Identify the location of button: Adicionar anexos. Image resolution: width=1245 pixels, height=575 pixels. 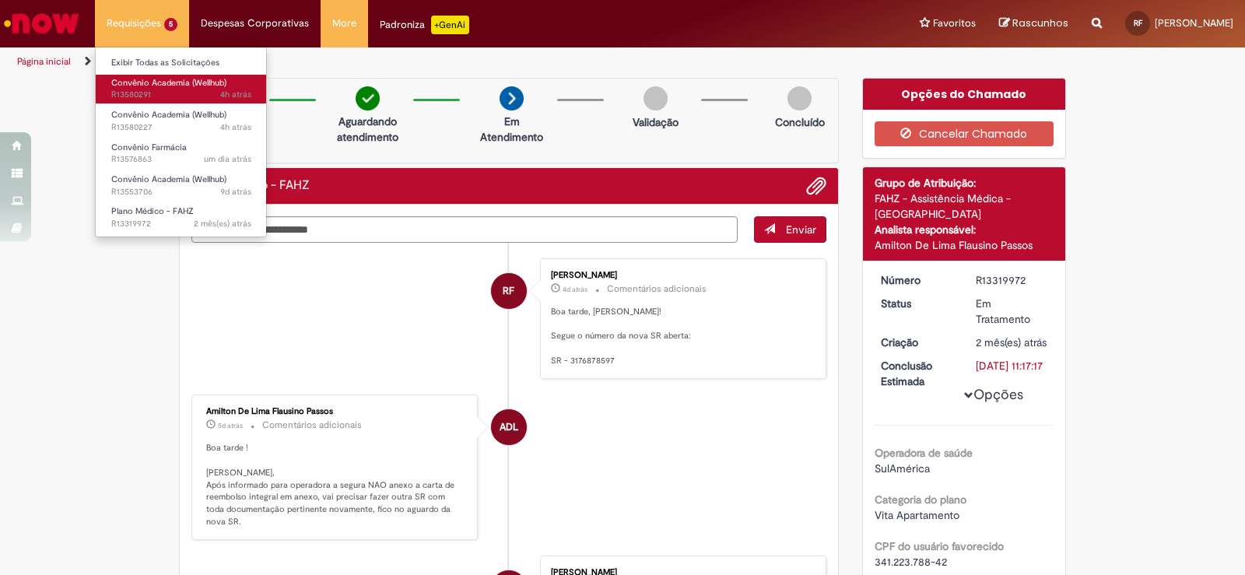
(816, 186).